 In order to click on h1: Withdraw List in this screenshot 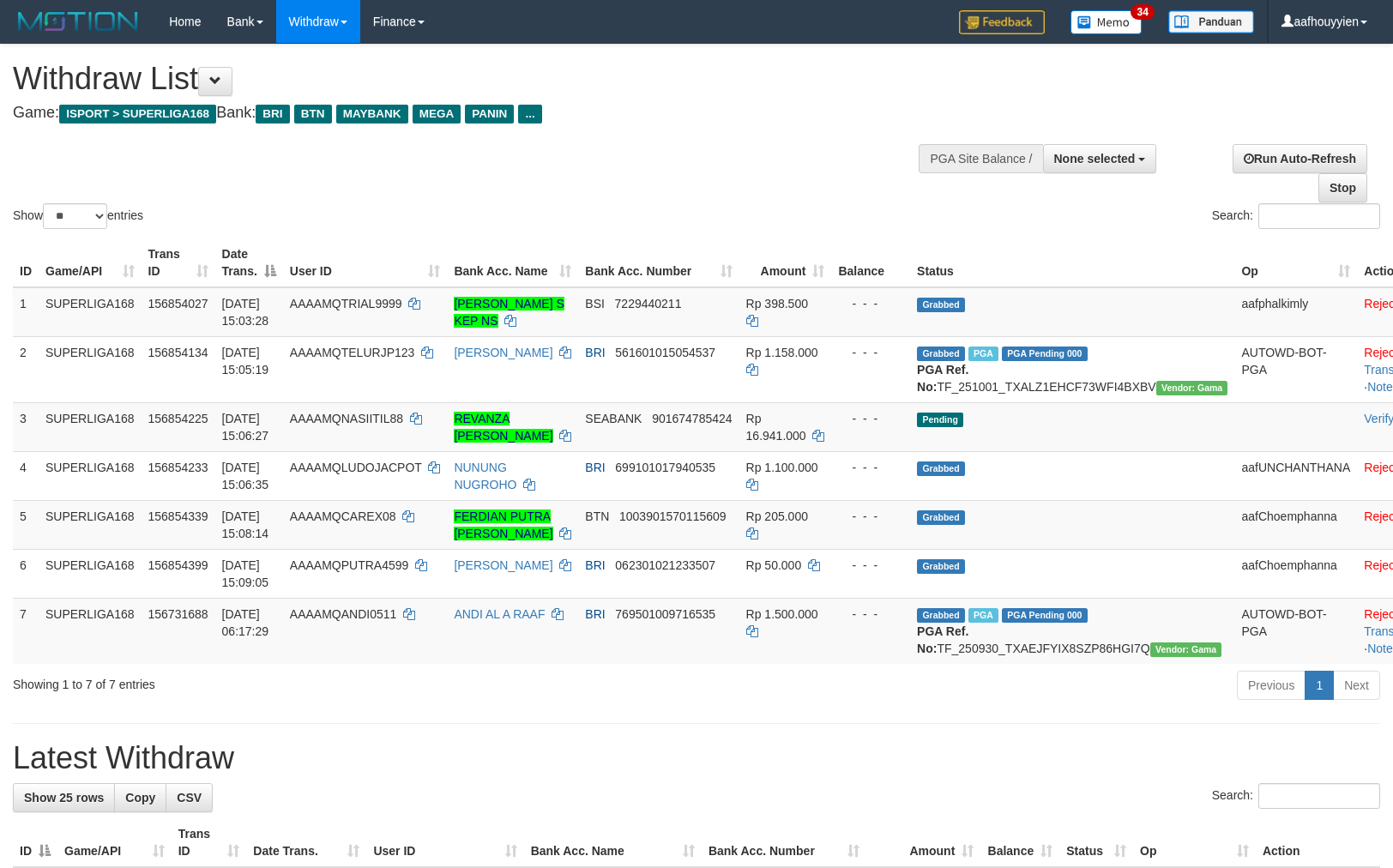, I will do `click(463, 79)`.